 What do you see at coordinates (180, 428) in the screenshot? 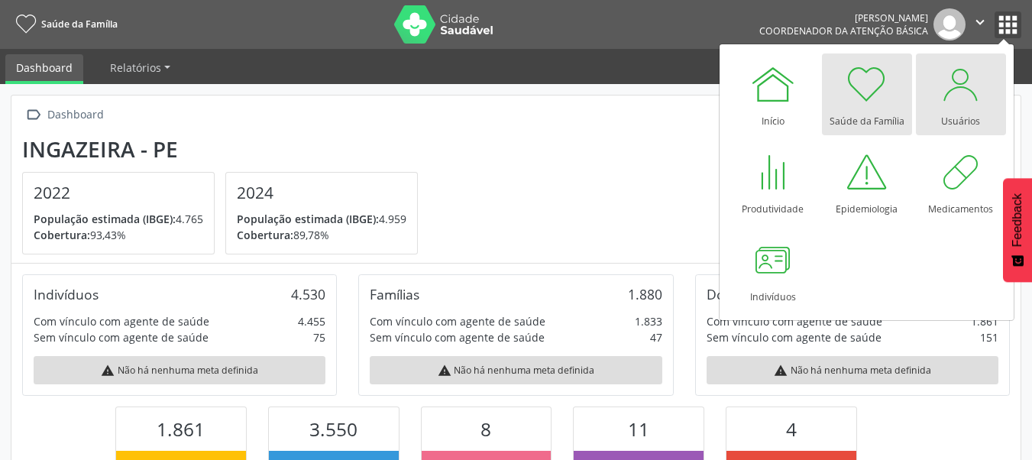
I see `span: 1.861` at bounding box center [180, 428].